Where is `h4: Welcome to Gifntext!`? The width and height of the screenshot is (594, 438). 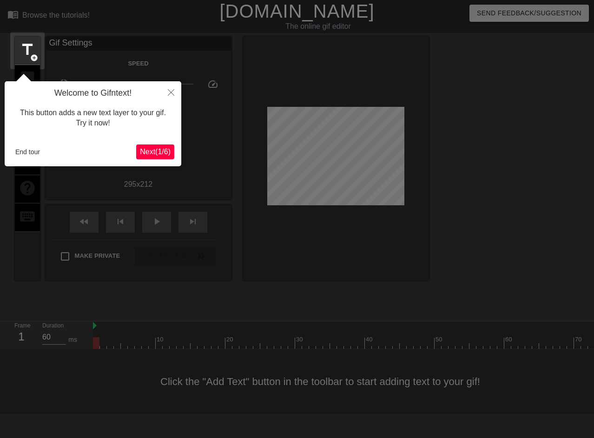
h4: Welcome to Gifntext! is located at coordinates (93, 93).